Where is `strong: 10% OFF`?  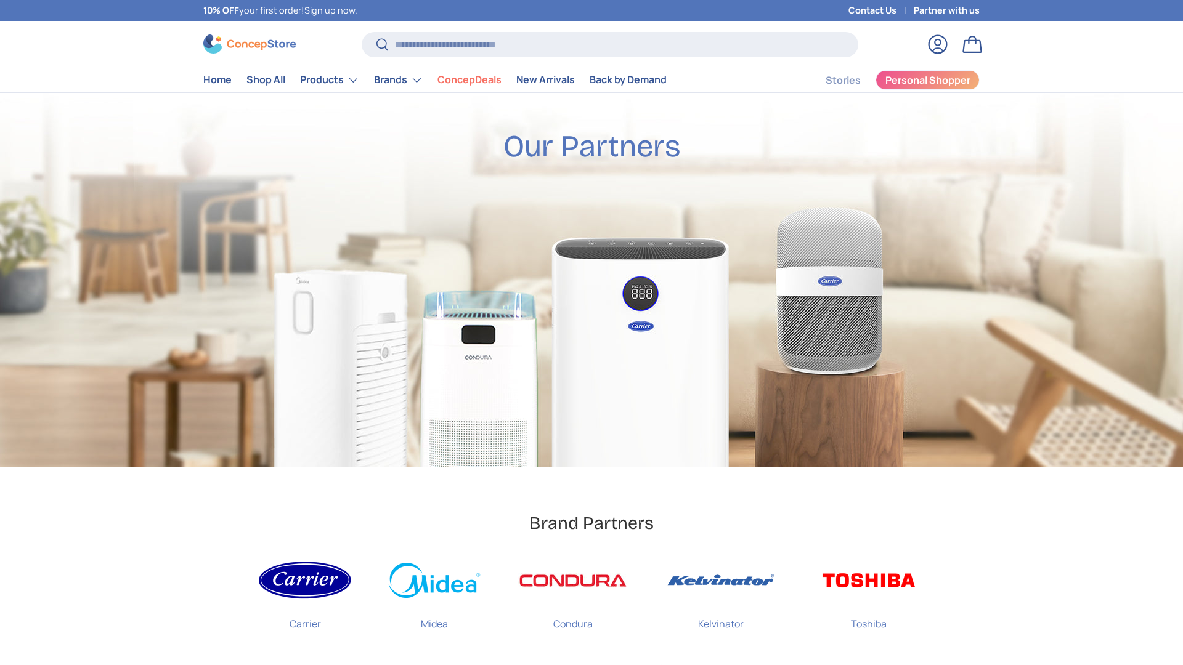
strong: 10% OFF is located at coordinates (221, 10).